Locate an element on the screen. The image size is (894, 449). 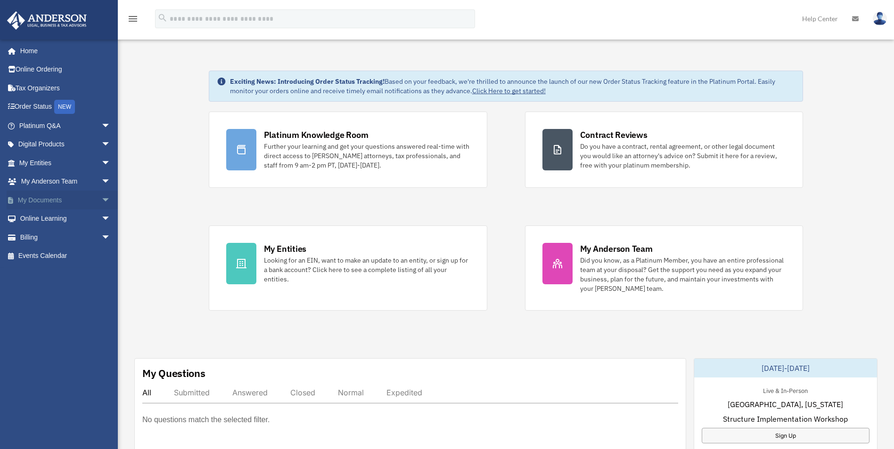
div: Looking for an EIN, want to make an update to an entity, or sign up for a bank account? Click her... is located at coordinates (366, 270).